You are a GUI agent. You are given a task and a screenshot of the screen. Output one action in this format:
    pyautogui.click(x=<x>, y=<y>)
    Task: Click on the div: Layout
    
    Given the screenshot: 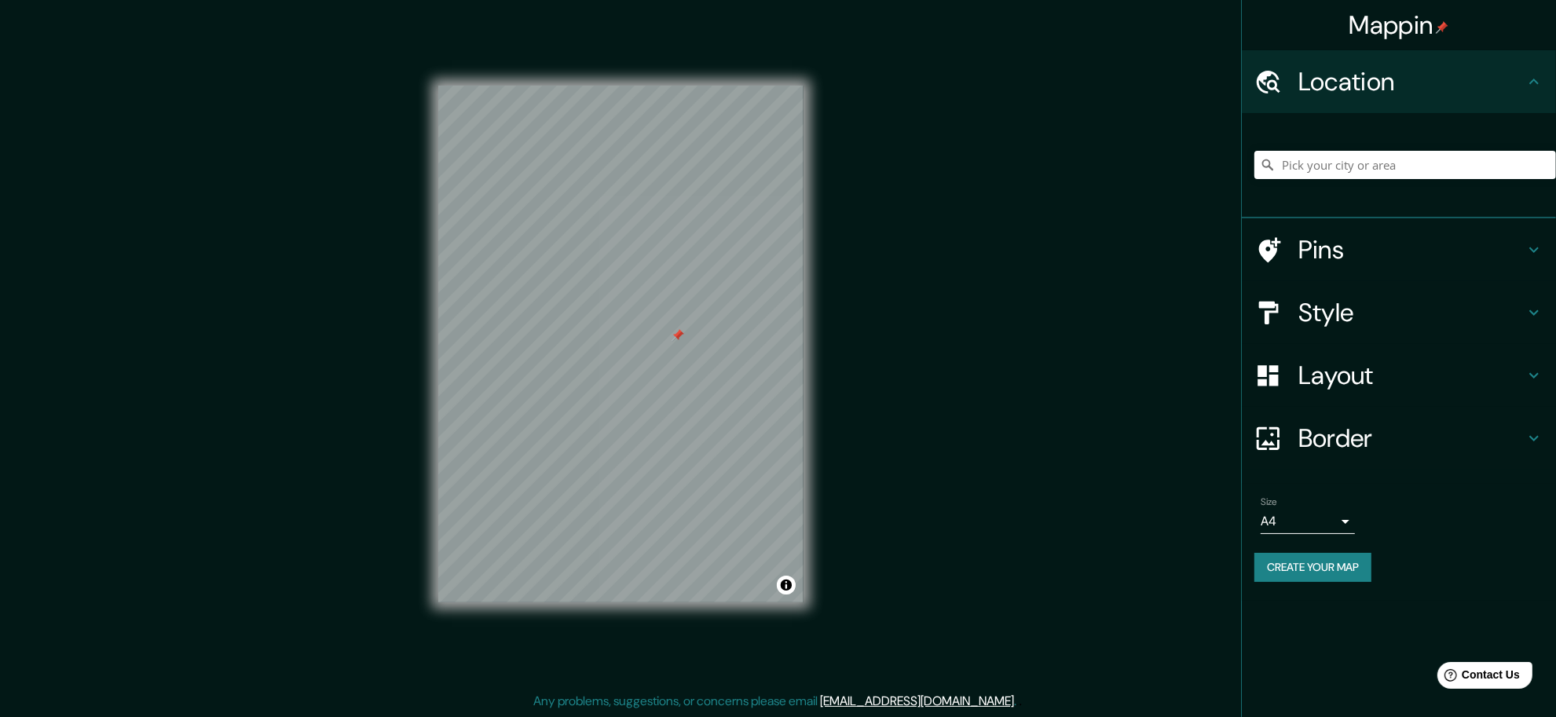 What is the action you would take?
    pyautogui.click(x=1399, y=375)
    